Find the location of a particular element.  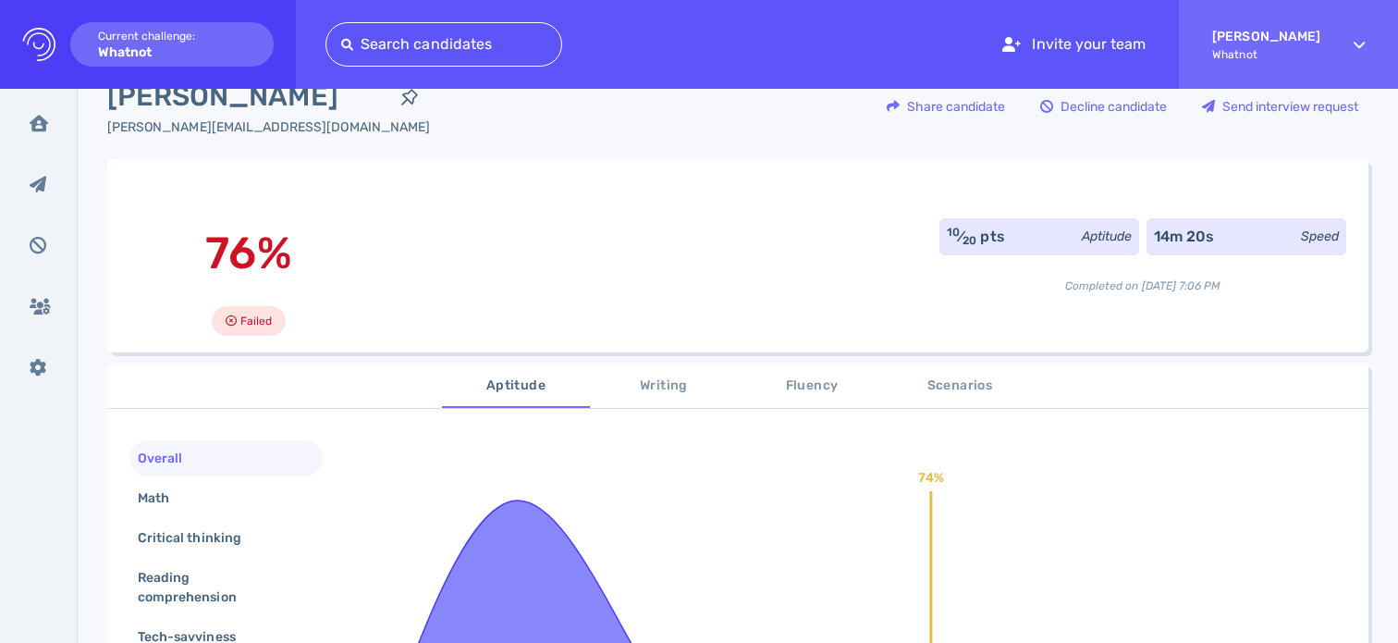

span: Whatnot is located at coordinates (1266, 55).